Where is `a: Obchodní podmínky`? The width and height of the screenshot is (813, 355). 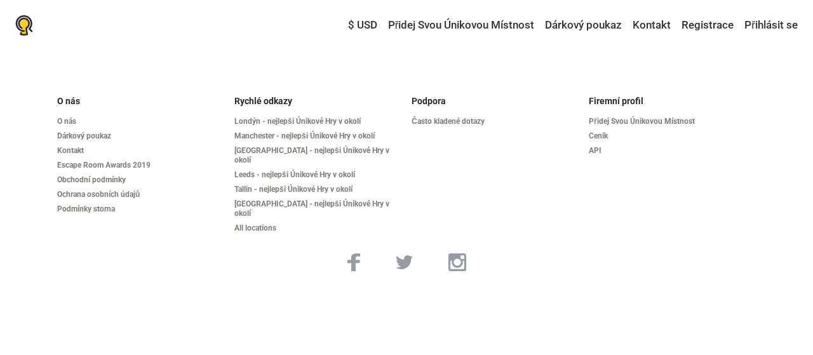
a: Obchodní podmínky is located at coordinates (140, 180).